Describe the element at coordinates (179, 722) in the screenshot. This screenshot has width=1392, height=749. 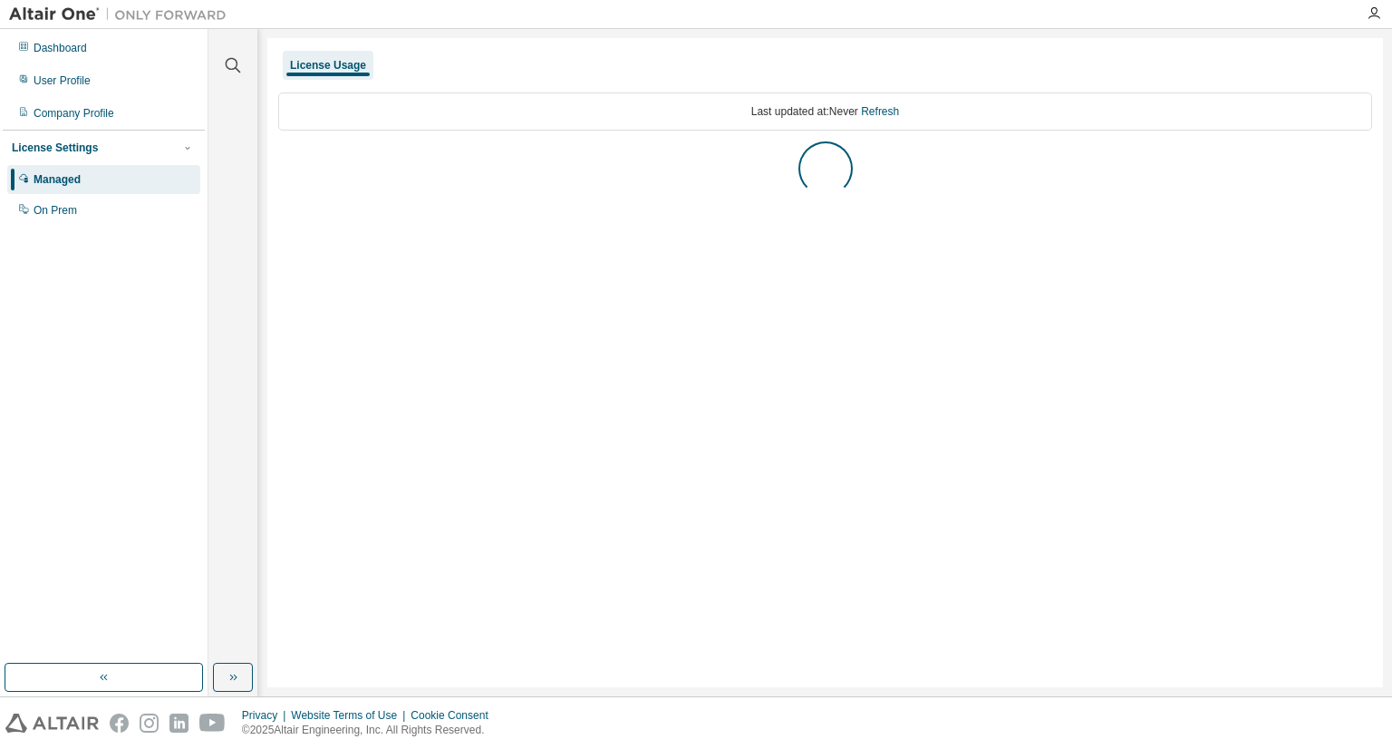
I see `img: linkedin.svg` at that location.